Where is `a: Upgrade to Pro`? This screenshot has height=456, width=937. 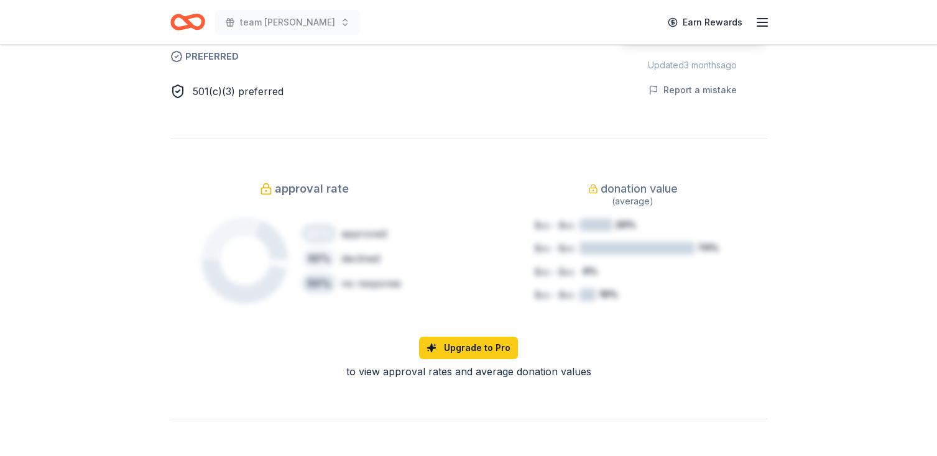 a: Upgrade to Pro is located at coordinates (468, 348).